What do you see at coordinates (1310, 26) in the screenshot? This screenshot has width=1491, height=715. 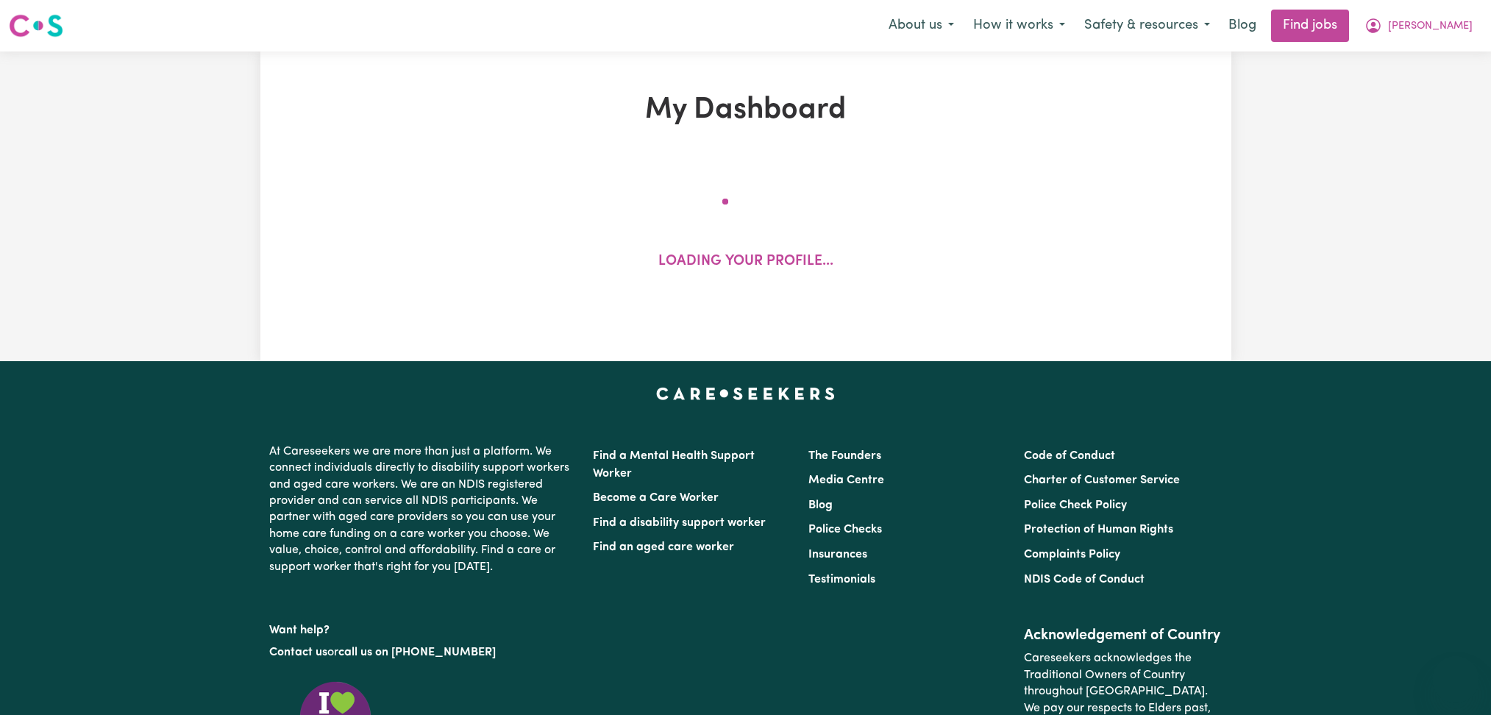 I see `a: Find jobs` at bounding box center [1310, 26].